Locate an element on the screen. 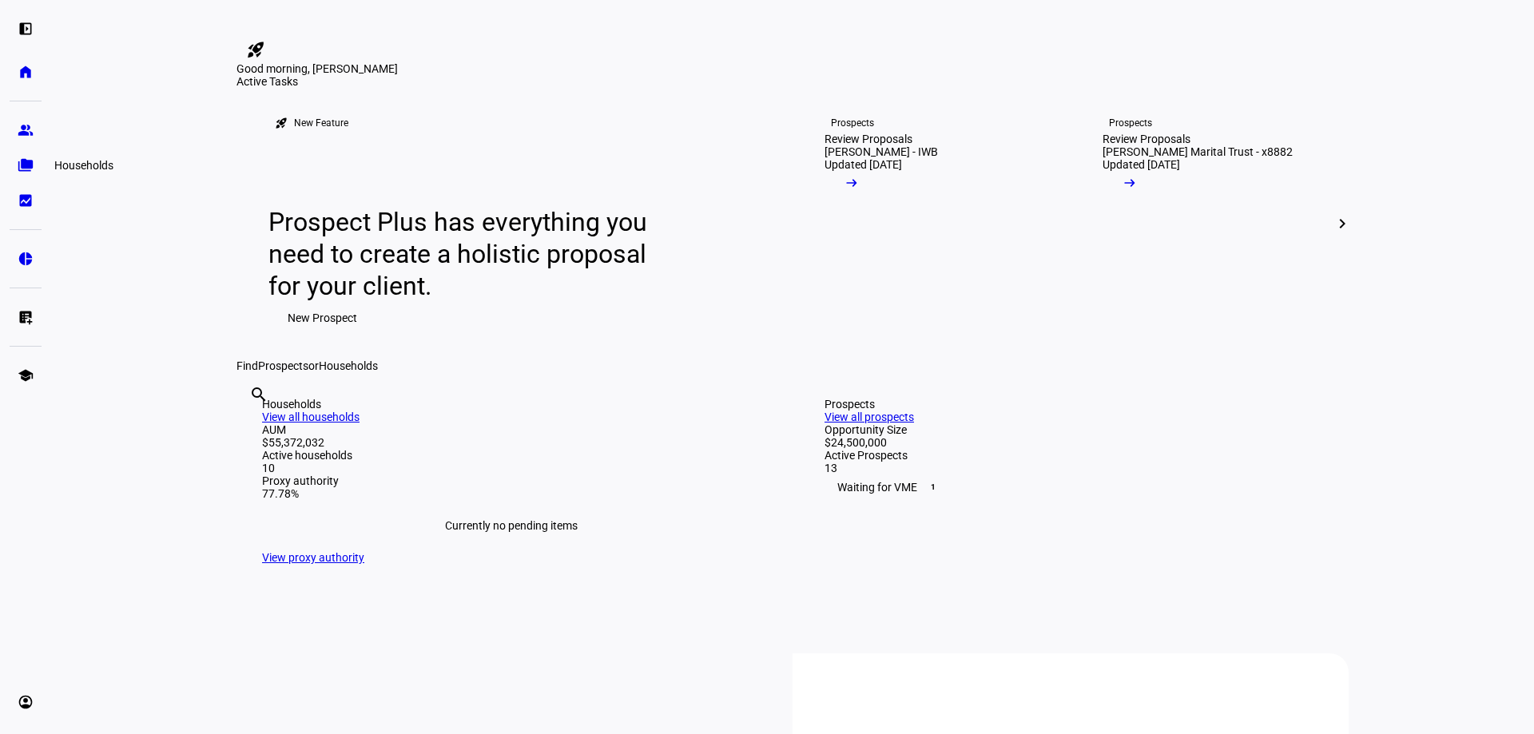 The image size is (1534, 734). div: 13 is located at coordinates (1074, 468).